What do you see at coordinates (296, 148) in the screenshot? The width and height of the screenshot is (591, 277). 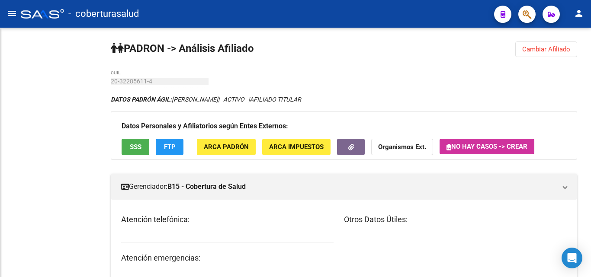 I see `span: ARCA Impuestos` at bounding box center [296, 148].